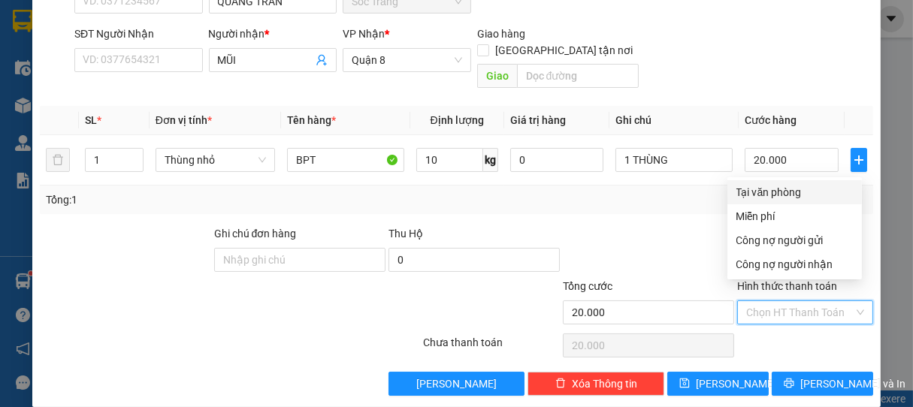 The width and height of the screenshot is (913, 407). What do you see at coordinates (457, 120) in the screenshot?
I see `span: Định lượng` at bounding box center [457, 120].